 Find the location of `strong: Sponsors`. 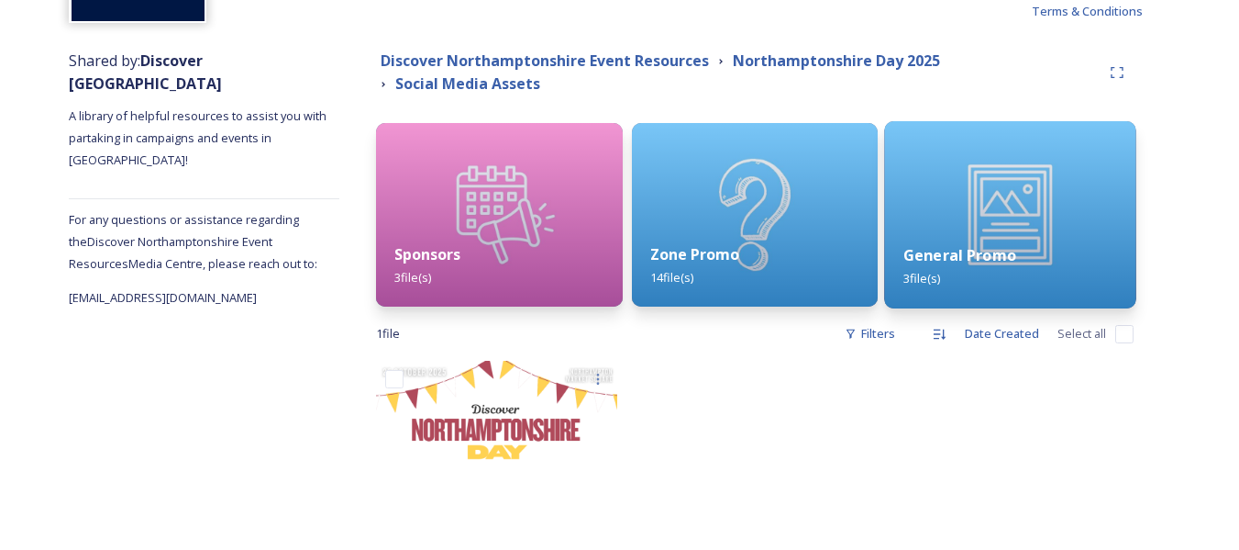

strong: Sponsors is located at coordinates (428, 254).